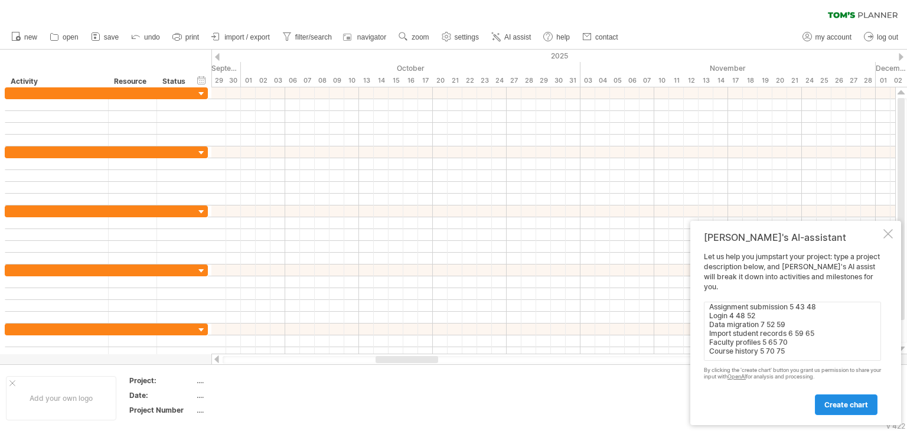 This screenshot has height=431, width=907. I want to click on a: undo, so click(146, 37).